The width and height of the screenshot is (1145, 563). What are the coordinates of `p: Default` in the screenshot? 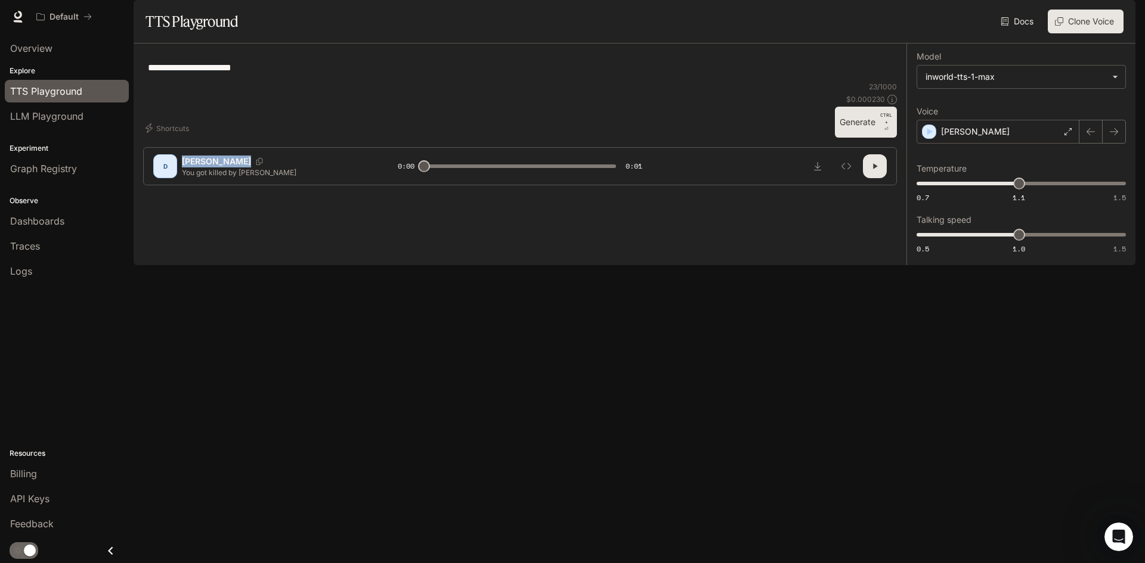 It's located at (64, 17).